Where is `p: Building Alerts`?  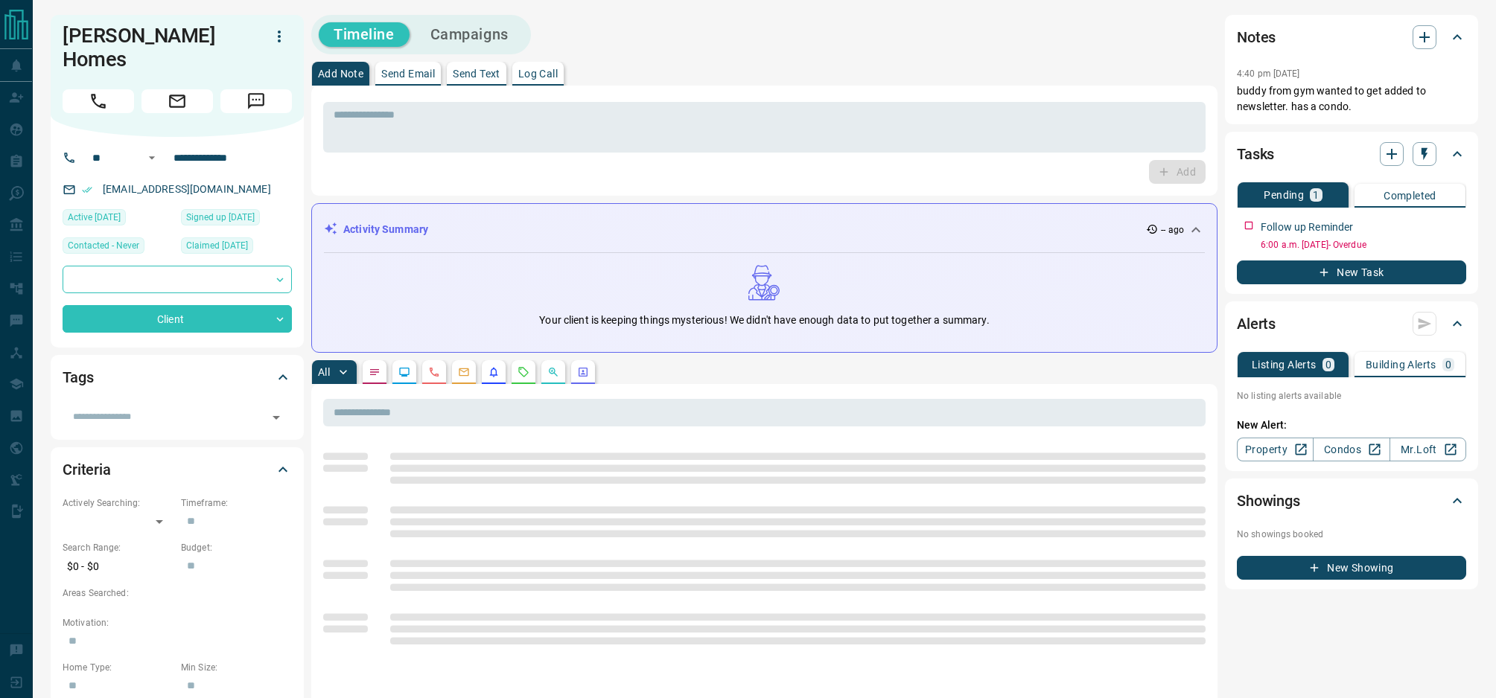 p: Building Alerts is located at coordinates (1401, 365).